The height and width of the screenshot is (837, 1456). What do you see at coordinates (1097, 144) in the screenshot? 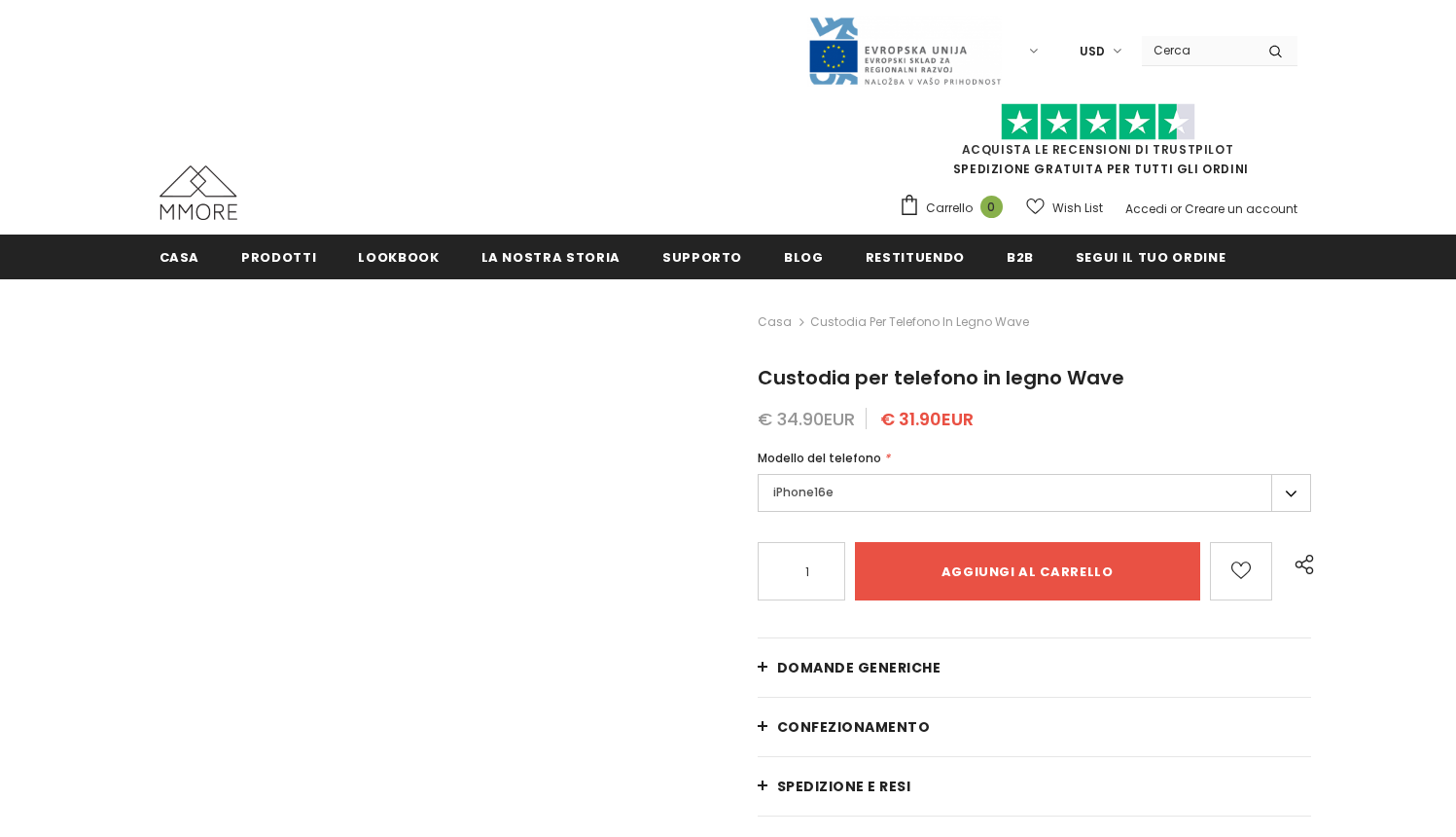
I see `span: SPEDIZIONE GRATUITA PER TUTTI GLI ORDINI` at bounding box center [1097, 144].